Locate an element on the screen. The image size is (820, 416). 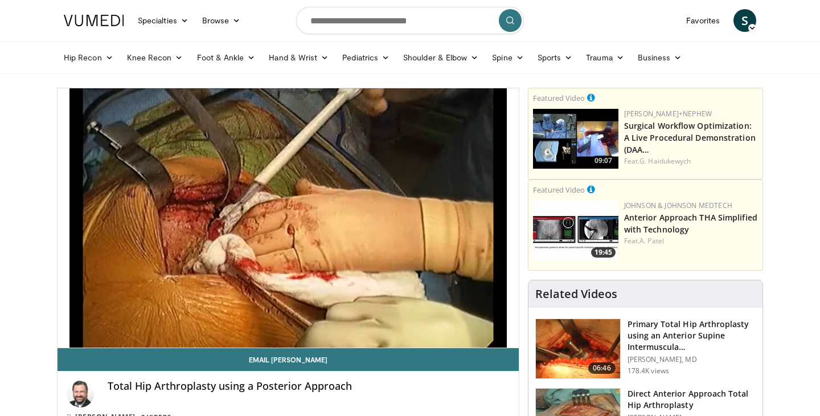
img: 263423_3.png.150x105_q85_crop-smart_upscale.jpg is located at coordinates (578, 349).